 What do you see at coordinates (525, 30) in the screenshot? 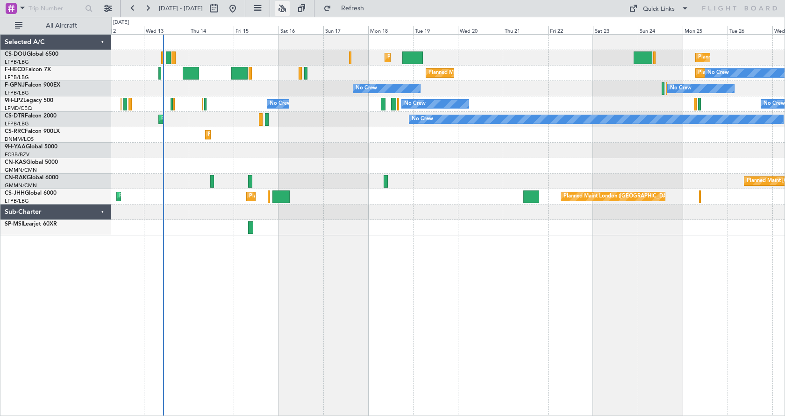
I see `div: Thu 21` at bounding box center [525, 30].